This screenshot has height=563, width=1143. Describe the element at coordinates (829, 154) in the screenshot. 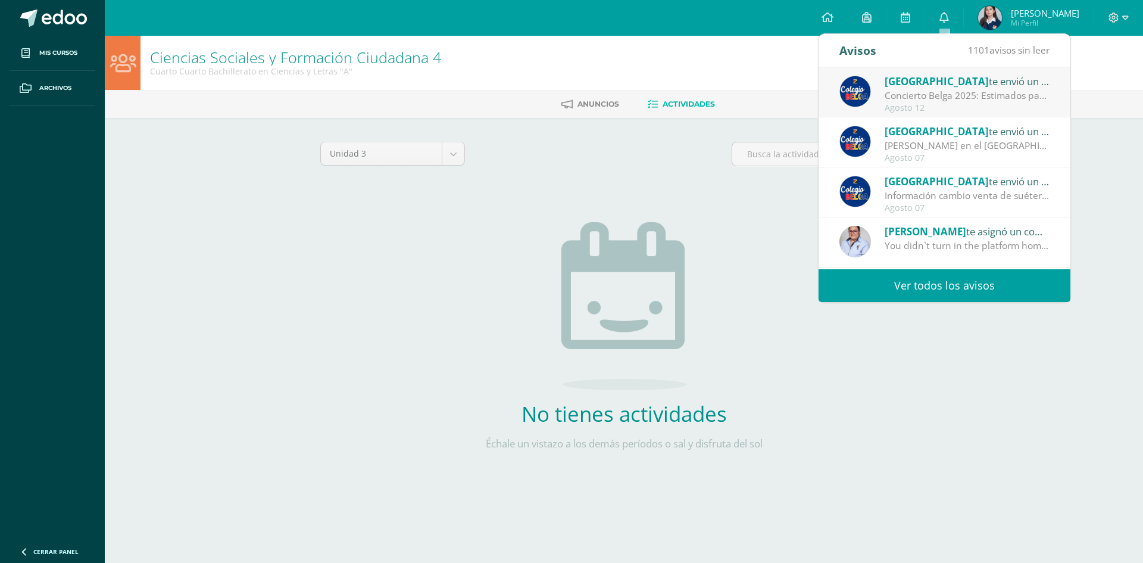

I see `input: Busca la actividad aquí...` at that location.